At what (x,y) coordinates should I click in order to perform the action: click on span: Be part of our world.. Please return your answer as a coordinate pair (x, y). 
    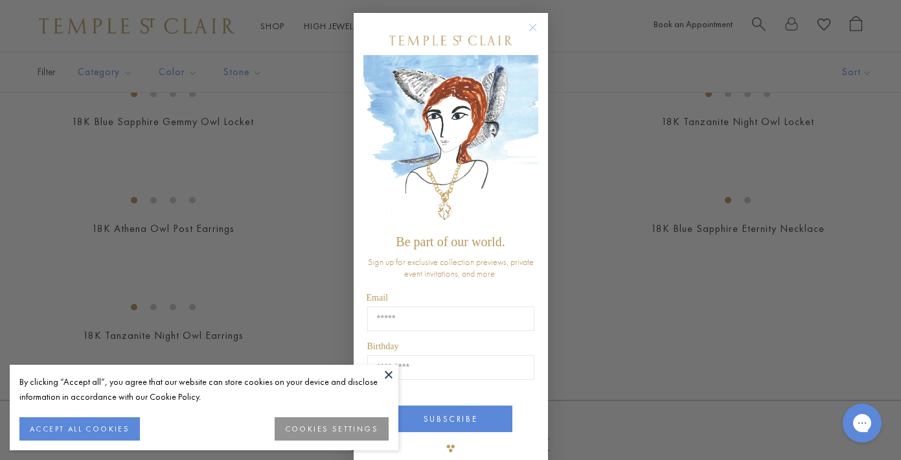
    Looking at the image, I should click on (450, 242).